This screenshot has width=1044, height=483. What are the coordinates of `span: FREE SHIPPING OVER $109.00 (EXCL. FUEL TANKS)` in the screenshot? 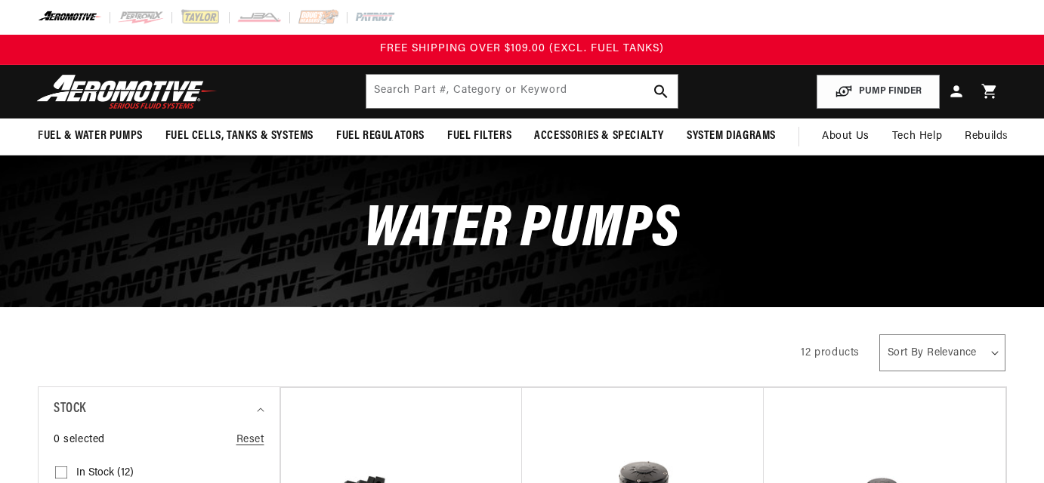 It's located at (522, 48).